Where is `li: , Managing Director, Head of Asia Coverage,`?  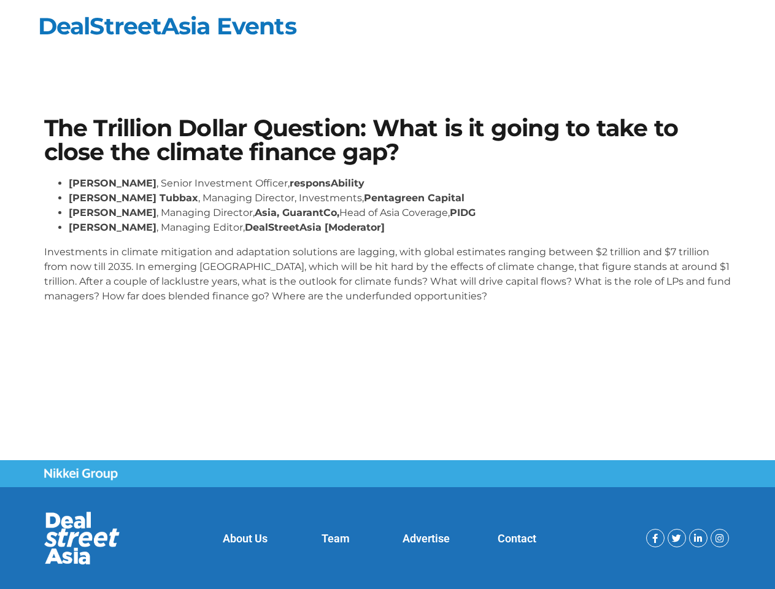 li: , Managing Director, Head of Asia Coverage, is located at coordinates (400, 213).